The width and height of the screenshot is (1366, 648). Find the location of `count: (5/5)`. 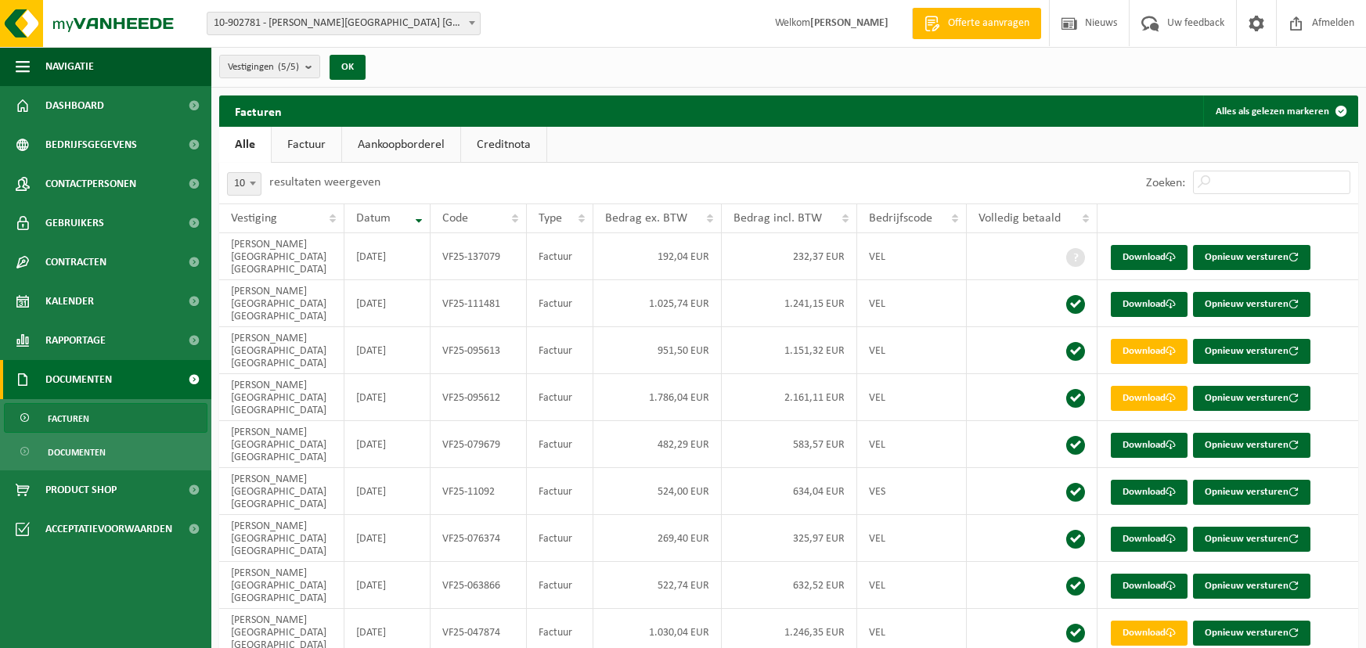

count: (5/5) is located at coordinates (288, 67).